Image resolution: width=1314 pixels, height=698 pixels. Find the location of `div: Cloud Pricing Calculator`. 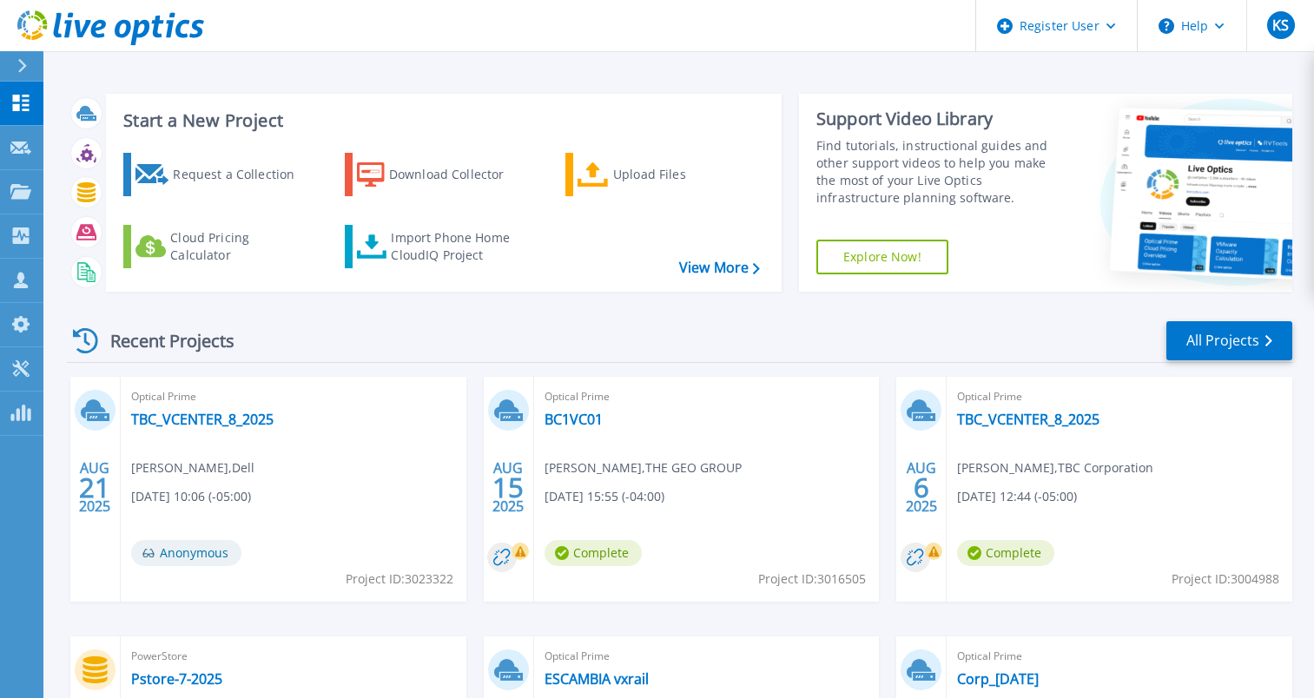

div: Cloud Pricing Calculator is located at coordinates (240, 247).